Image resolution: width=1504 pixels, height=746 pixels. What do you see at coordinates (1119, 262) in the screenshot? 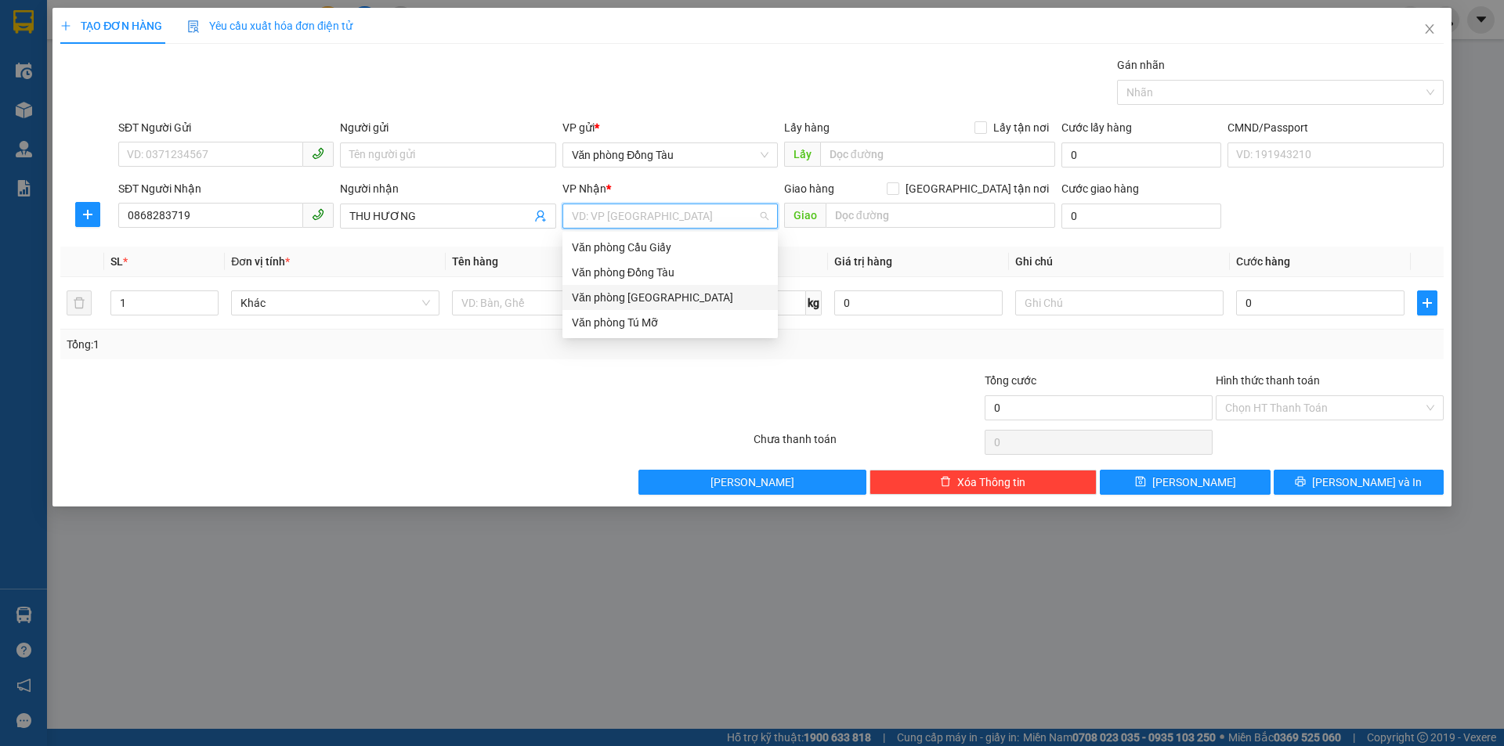
I see `th: Ghi chú` at bounding box center [1119, 262].